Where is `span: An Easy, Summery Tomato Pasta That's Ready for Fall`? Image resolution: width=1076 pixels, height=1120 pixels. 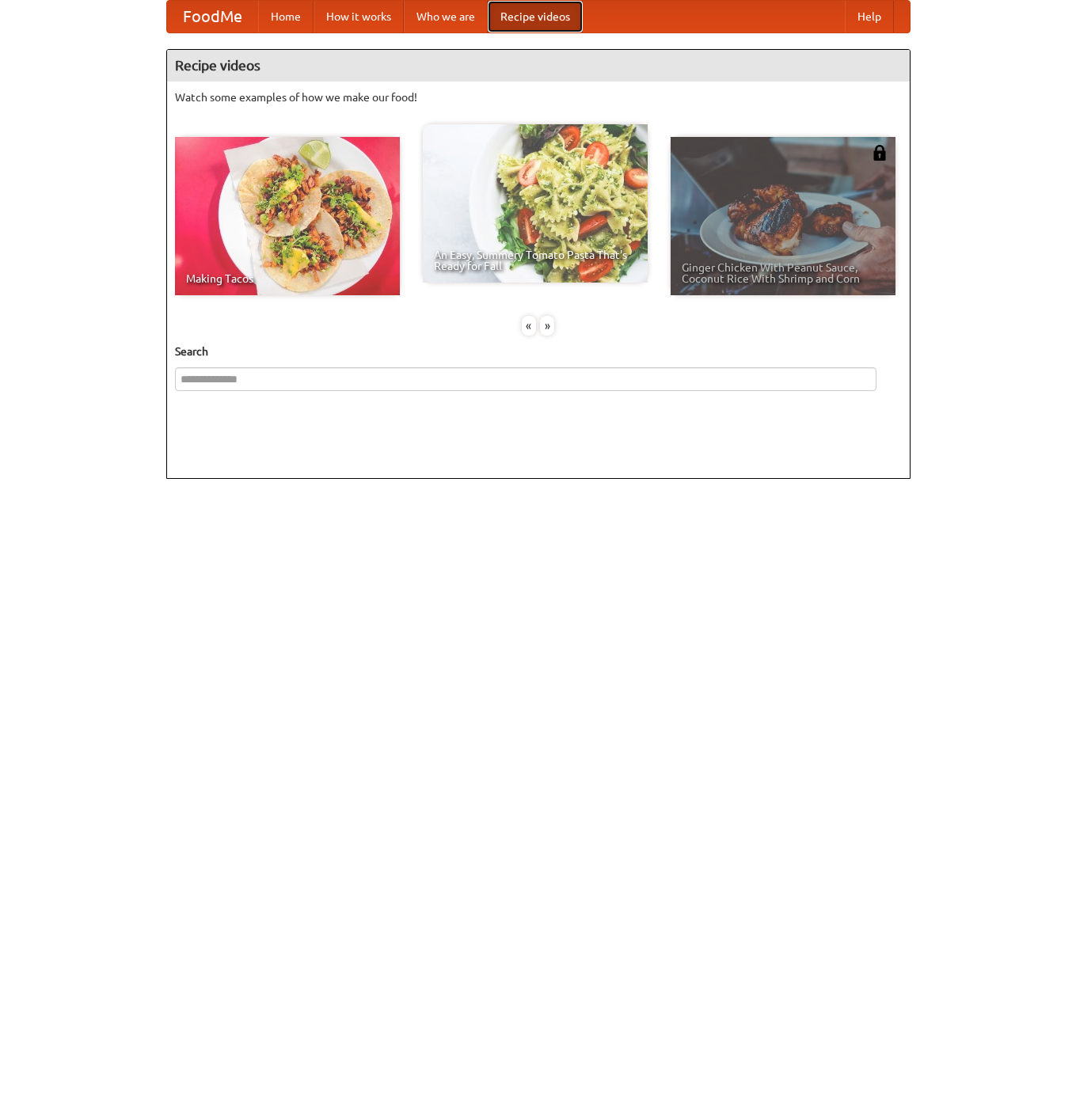
span: An Easy, Summery Tomato Pasta That's Ready for Fall is located at coordinates (535, 260).